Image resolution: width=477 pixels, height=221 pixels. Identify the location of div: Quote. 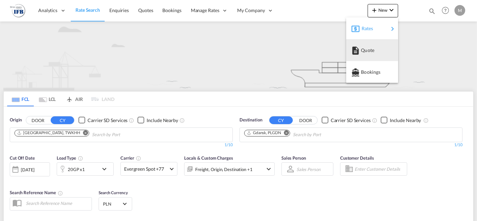
(372, 50).